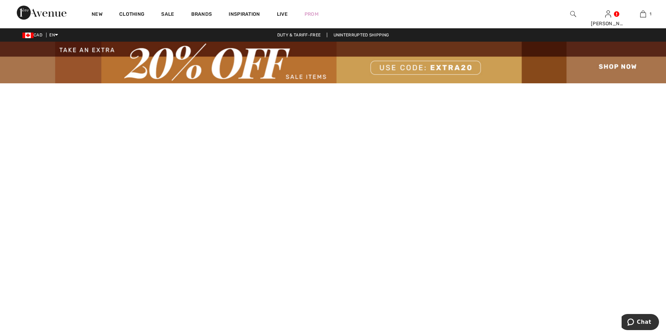  Describe the element at coordinates (97, 15) in the screenshot. I see `a: New` at that location.